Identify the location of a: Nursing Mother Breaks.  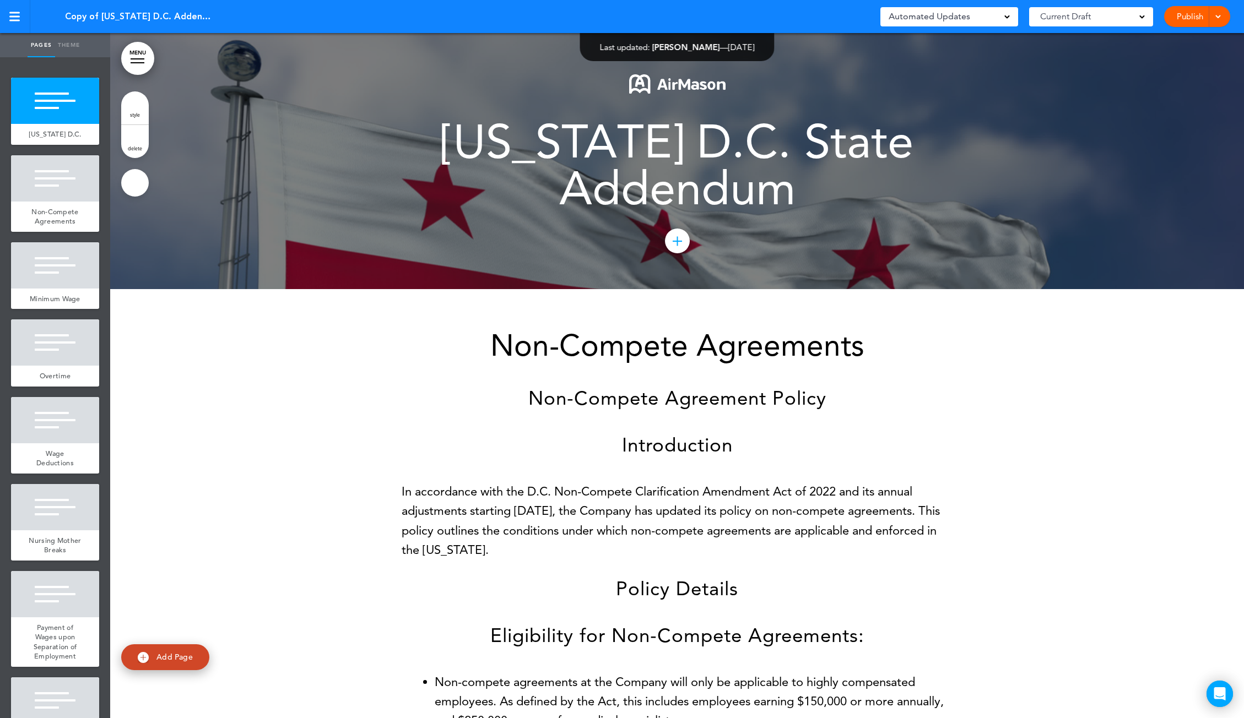
(55, 545).